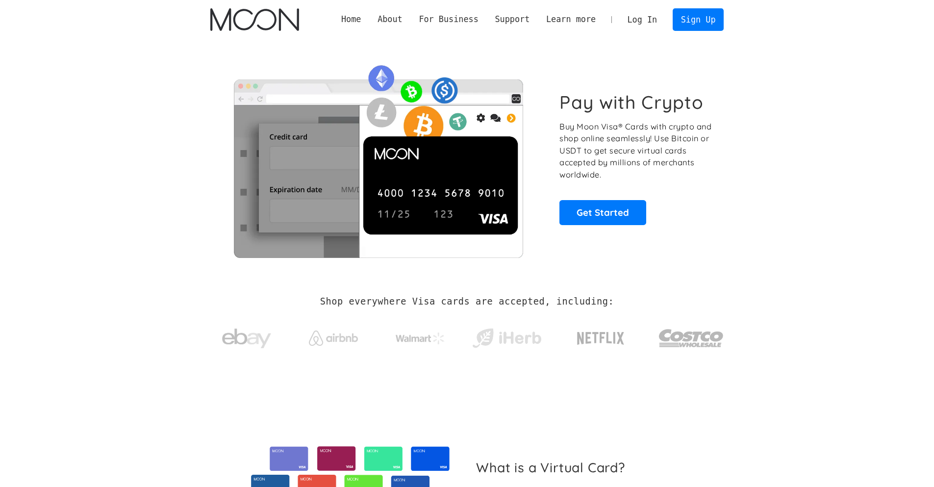 The height and width of the screenshot is (487, 934). I want to click on img: Costco, so click(691, 338).